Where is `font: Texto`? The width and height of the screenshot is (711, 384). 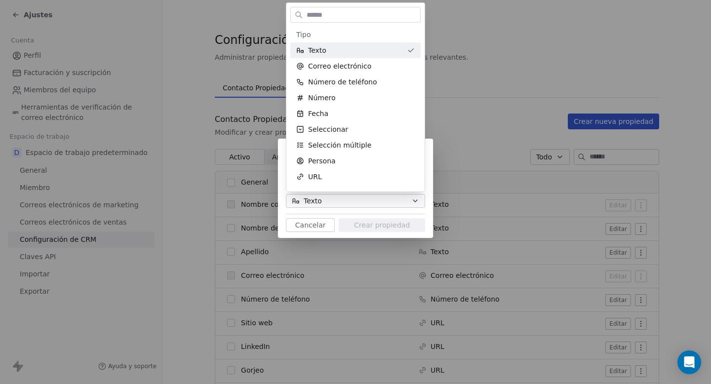 font: Texto is located at coordinates (317, 50).